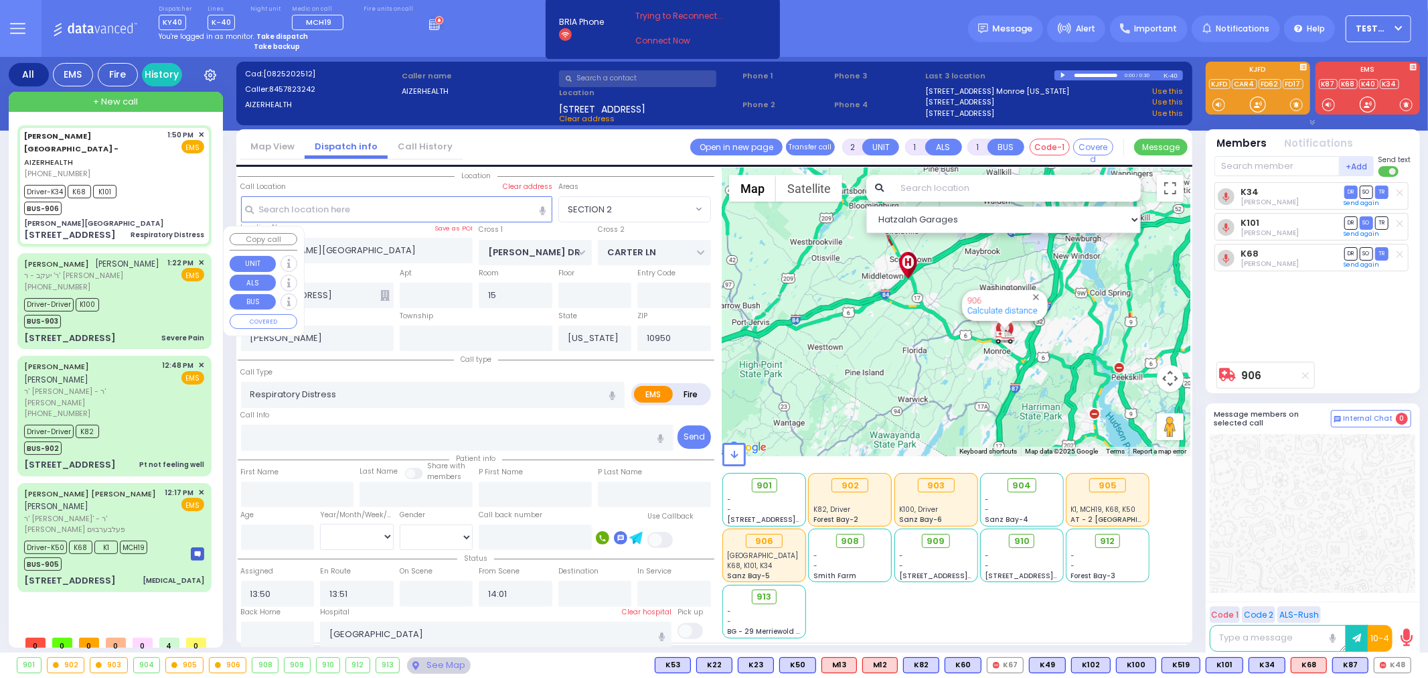 This screenshot has width=1428, height=678. I want to click on button: TestUser1, so click(1378, 29).